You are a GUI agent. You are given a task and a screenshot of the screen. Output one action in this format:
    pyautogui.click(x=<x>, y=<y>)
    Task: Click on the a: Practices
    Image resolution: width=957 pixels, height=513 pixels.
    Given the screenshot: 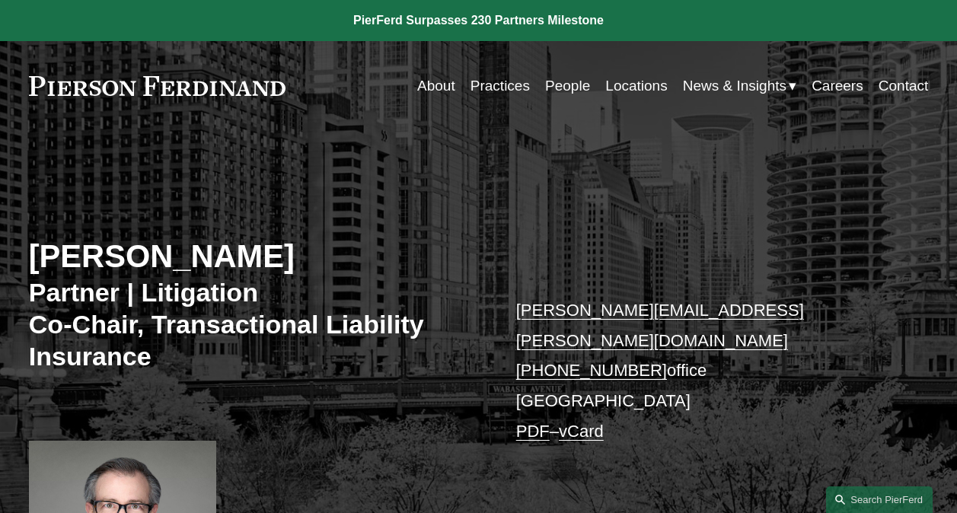 What is the action you would take?
    pyautogui.click(x=500, y=86)
    